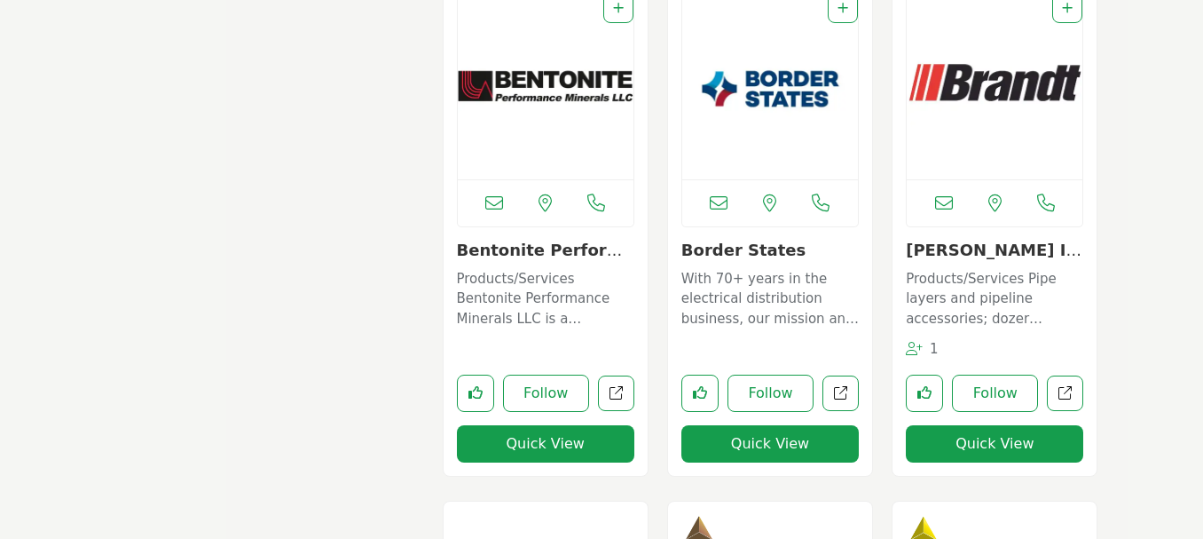  Describe the element at coordinates (1065, 393) in the screenshot. I see `a: Open brandt-industries-usa-ltd in new tab` at that location.